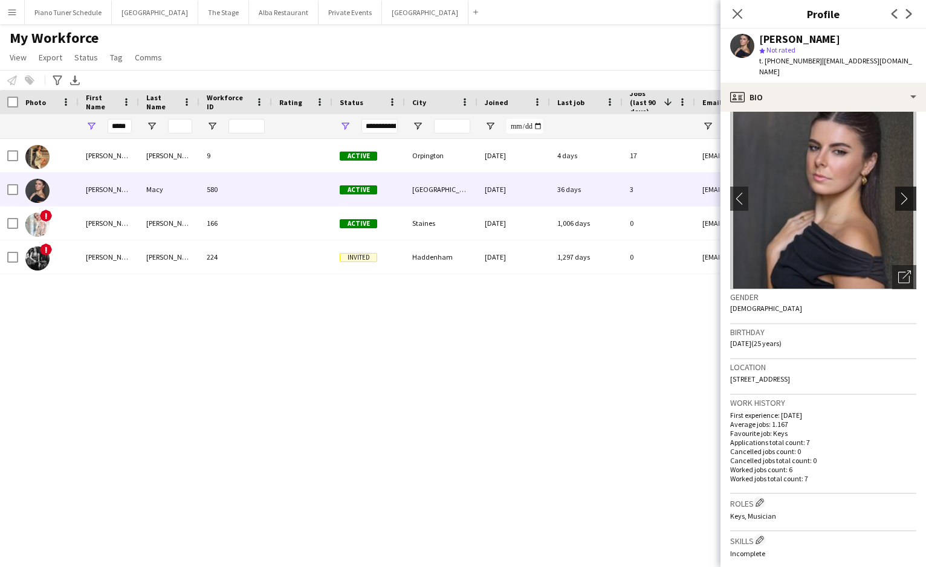 This screenshot has height=567, width=926. Describe the element at coordinates (823, 479) in the screenshot. I see `p: Worked jobs total count: 7` at that location.